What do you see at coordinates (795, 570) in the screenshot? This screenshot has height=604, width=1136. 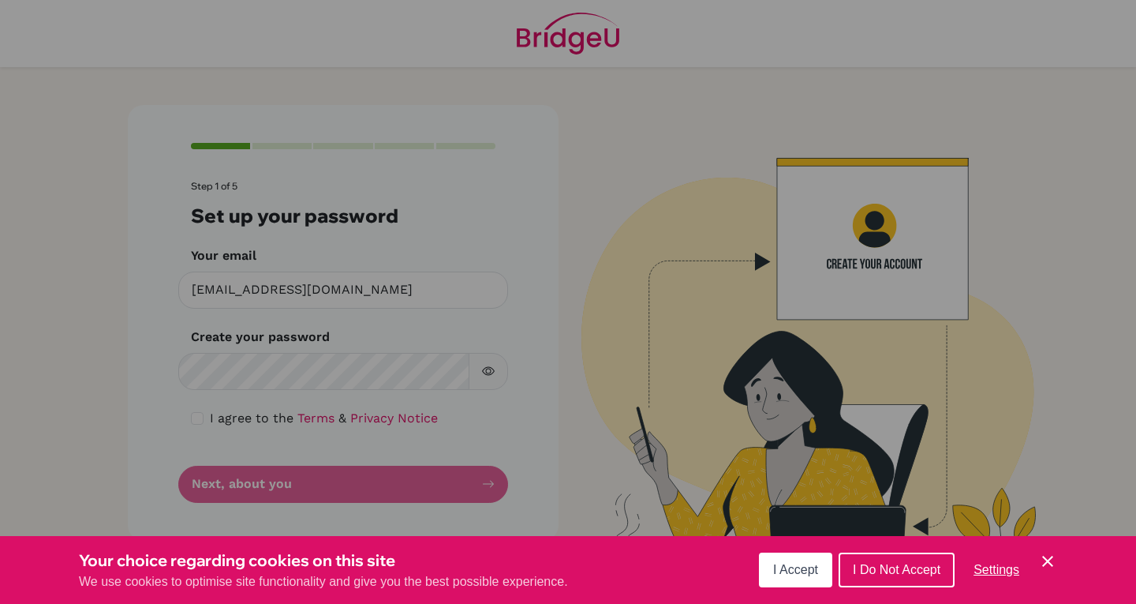 I see `button: I Accept` at bounding box center [795, 570].